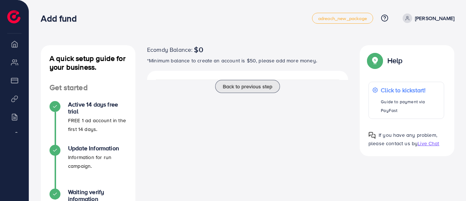 The width and height of the screenshot is (466, 201). I want to click on p: Guide to payment via PayFast, so click(410, 106).